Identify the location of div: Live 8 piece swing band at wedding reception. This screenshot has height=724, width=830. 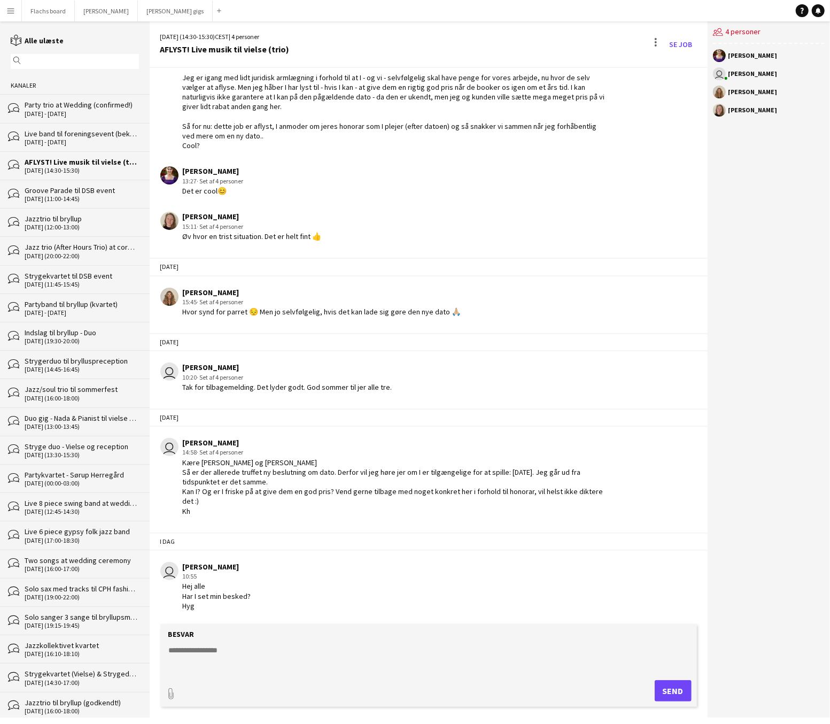
(82, 503).